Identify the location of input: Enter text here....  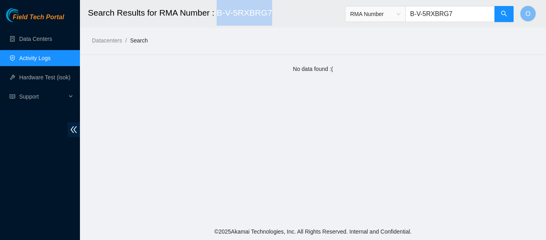
(450, 14).